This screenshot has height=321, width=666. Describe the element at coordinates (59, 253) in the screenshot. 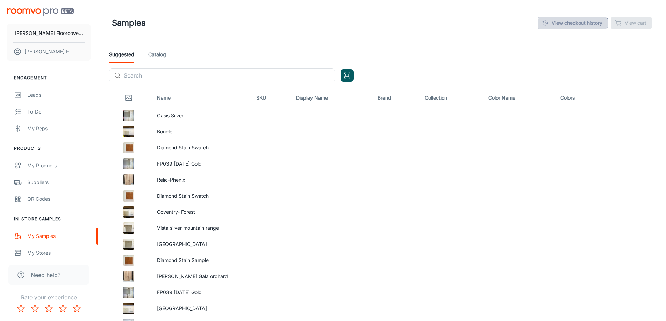

I see `div: My Stores` at that location.